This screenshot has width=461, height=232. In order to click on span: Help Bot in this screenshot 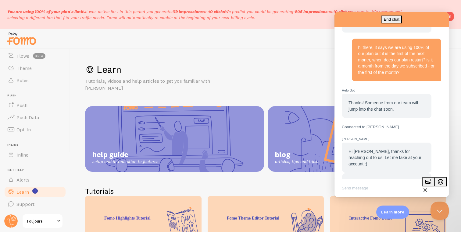, I will do `click(57, 78)`.